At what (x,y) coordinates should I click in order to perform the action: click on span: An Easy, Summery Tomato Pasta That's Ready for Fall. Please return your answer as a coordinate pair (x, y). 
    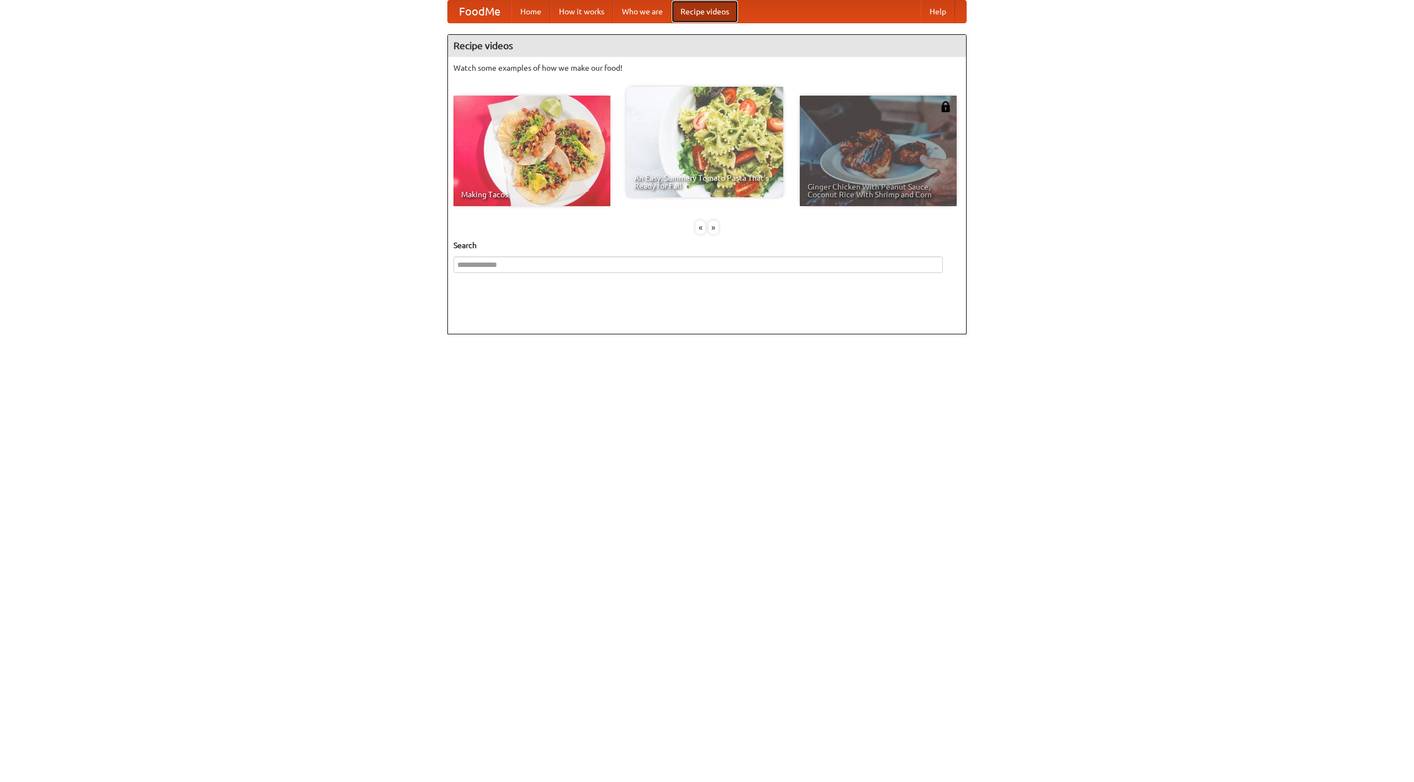
    Looking at the image, I should click on (705, 182).